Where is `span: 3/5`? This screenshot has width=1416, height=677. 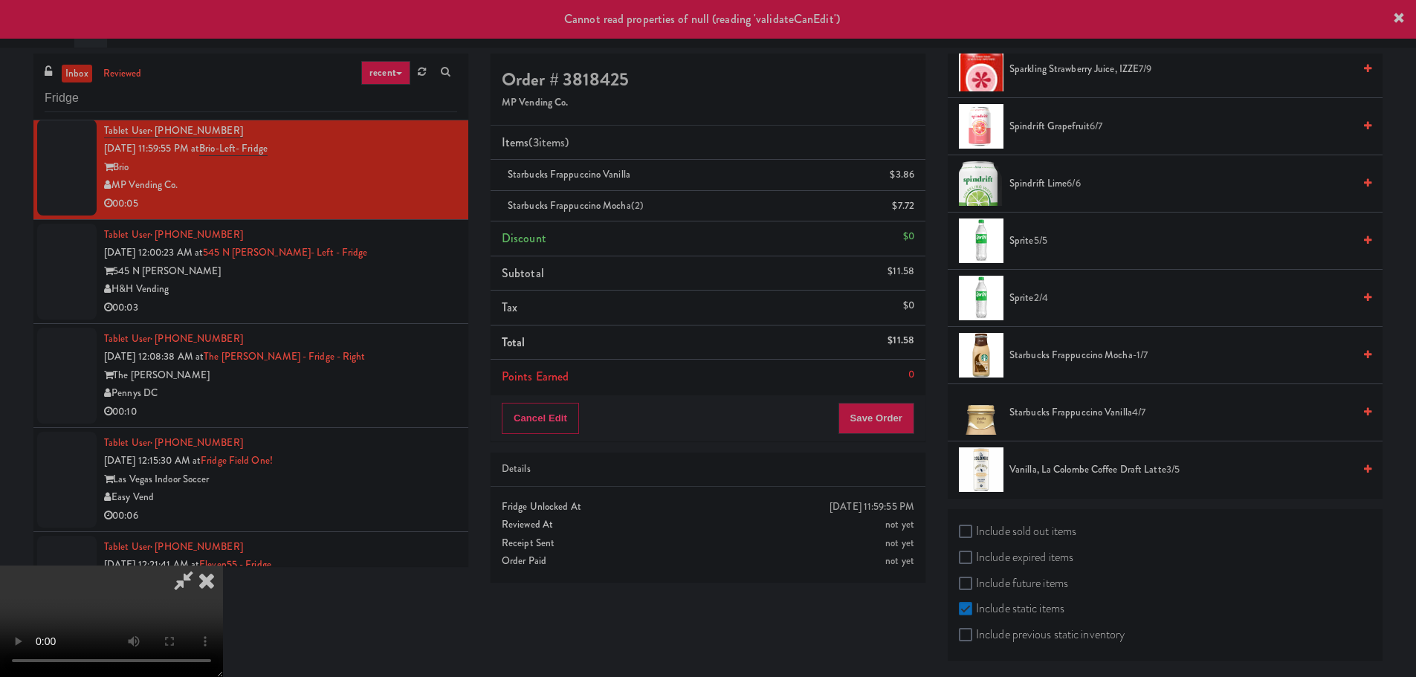 span: 3/5 is located at coordinates (1173, 469).